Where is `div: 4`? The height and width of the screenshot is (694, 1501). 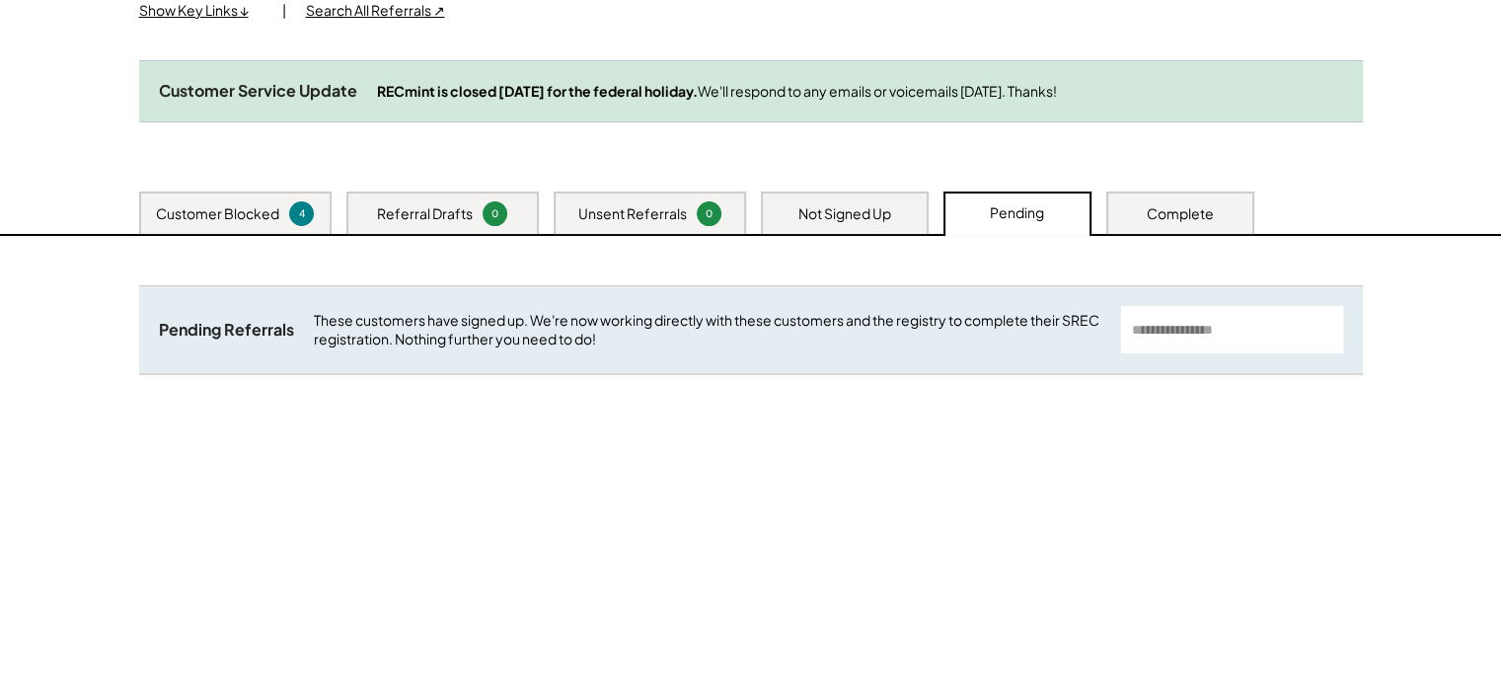
div: 4 is located at coordinates (301, 213).